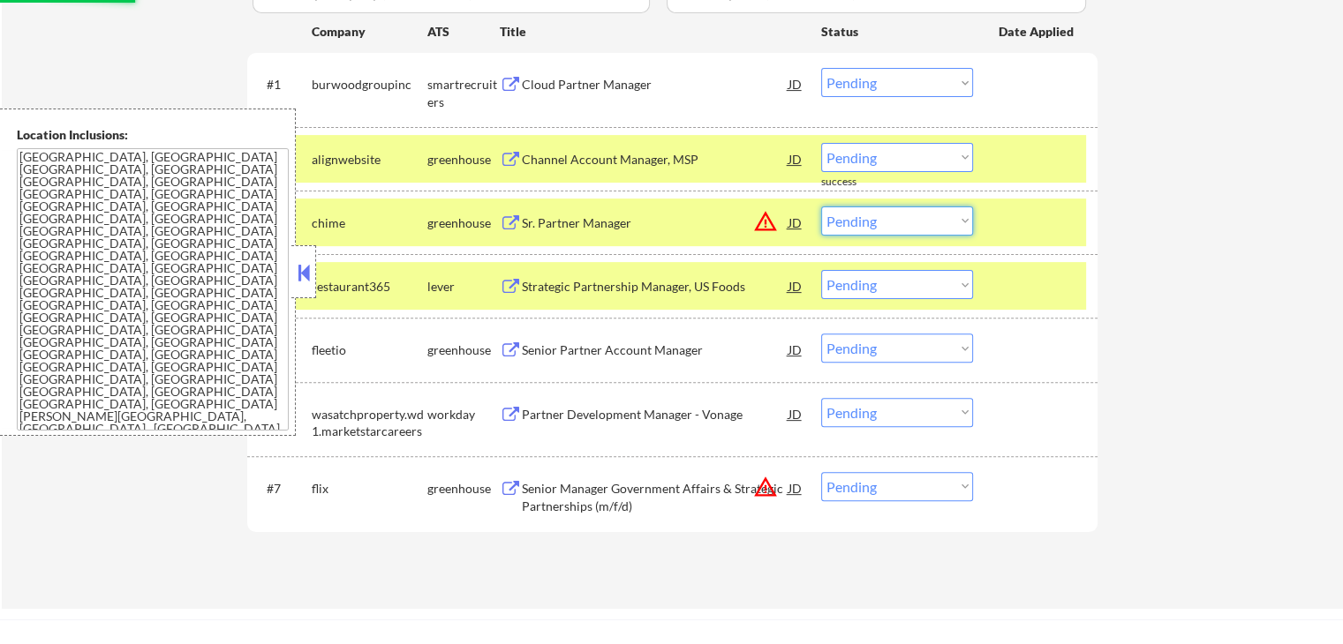  Describe the element at coordinates (1037, 32) in the screenshot. I see `div: Date Applied` at that location.